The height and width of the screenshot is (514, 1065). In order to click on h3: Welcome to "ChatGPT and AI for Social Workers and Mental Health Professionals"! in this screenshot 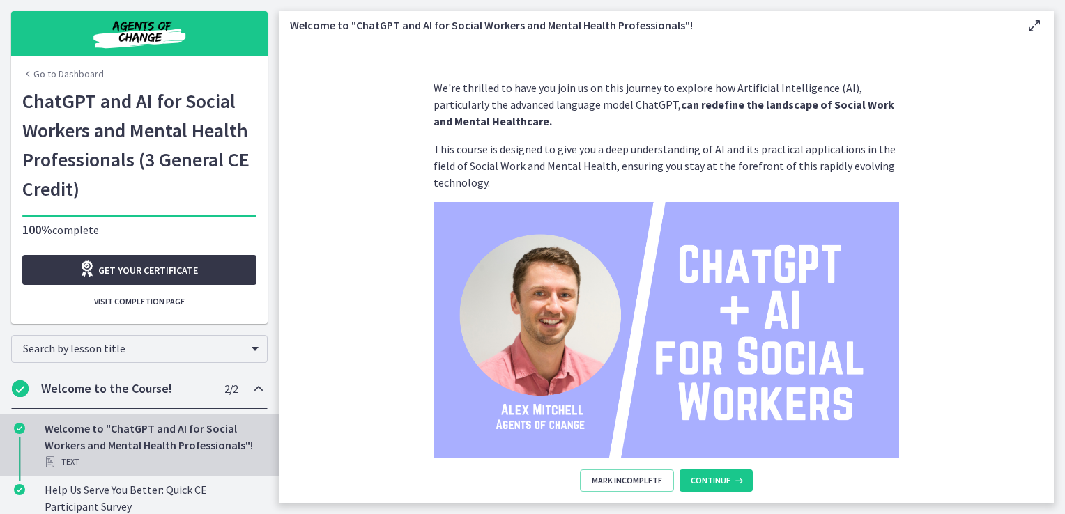, I will do `click(647, 25)`.